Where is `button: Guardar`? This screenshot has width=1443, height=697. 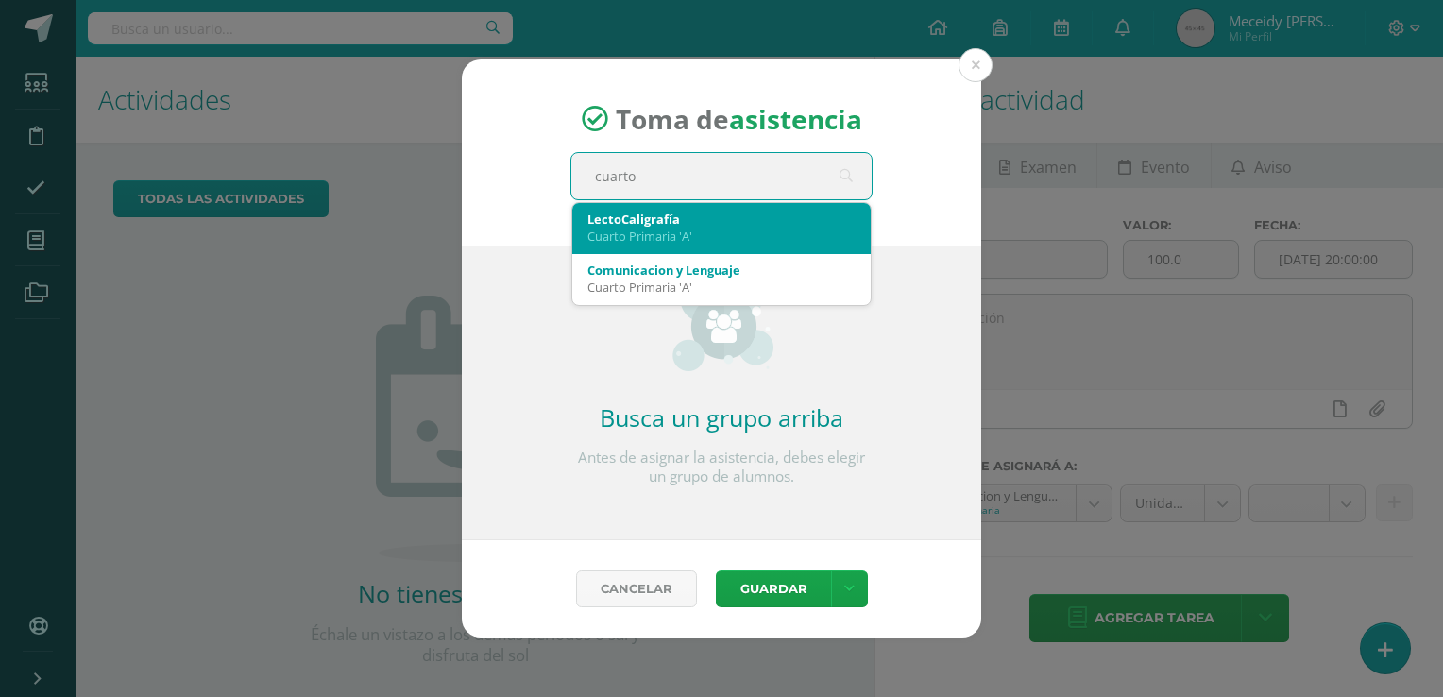
button: Guardar is located at coordinates (773, 588).